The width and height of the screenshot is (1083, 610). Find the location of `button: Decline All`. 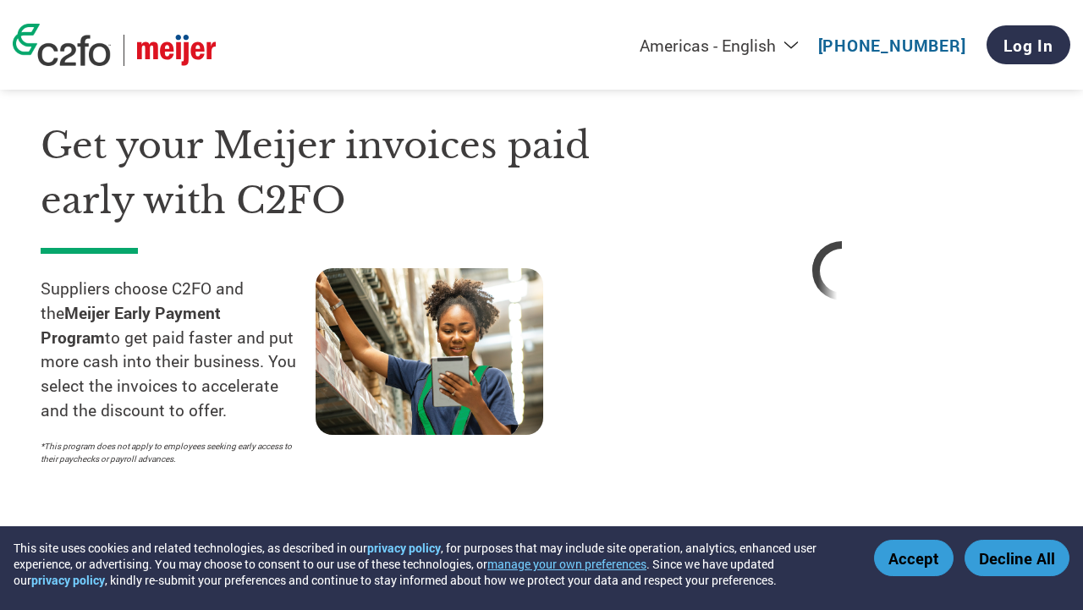

button: Decline All is located at coordinates (1017, 558).